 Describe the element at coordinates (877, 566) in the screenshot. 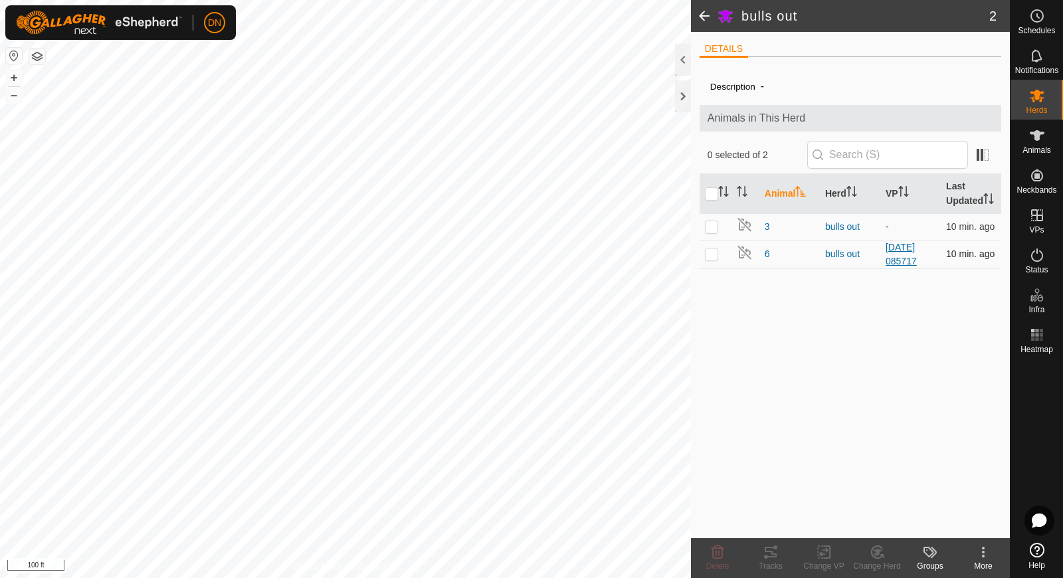

I see `div: Change Herd` at that location.